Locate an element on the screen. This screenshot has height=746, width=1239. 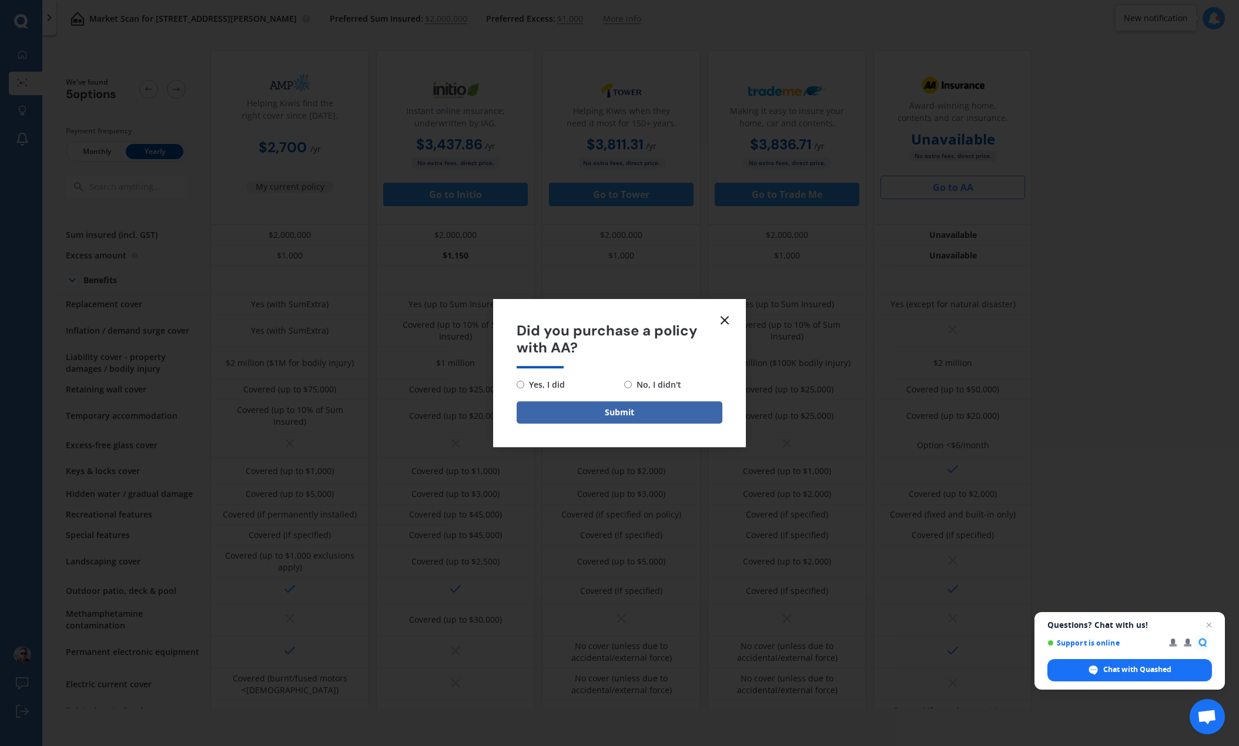
span: Support is online is located at coordinates (1104, 643).